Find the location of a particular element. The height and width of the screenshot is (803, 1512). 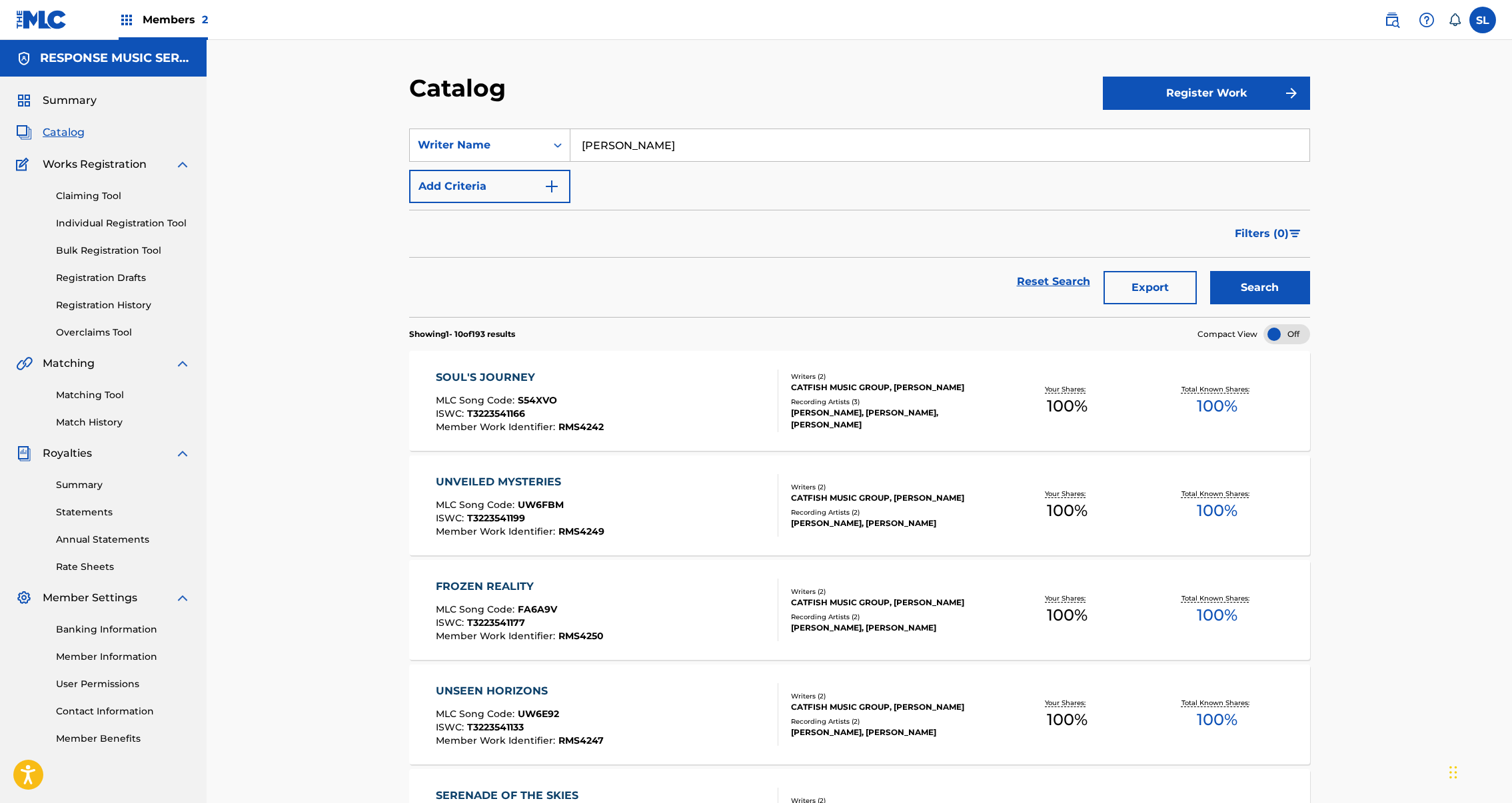

span: UW6E92 is located at coordinates (538, 714).